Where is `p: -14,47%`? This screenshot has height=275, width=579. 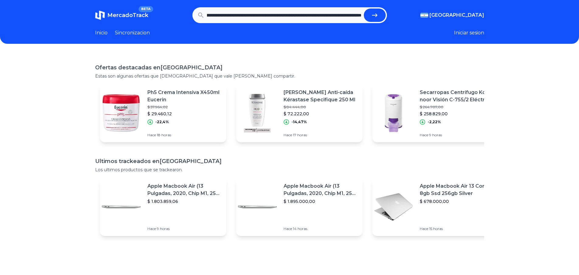 p: -14,47% is located at coordinates (299, 122).